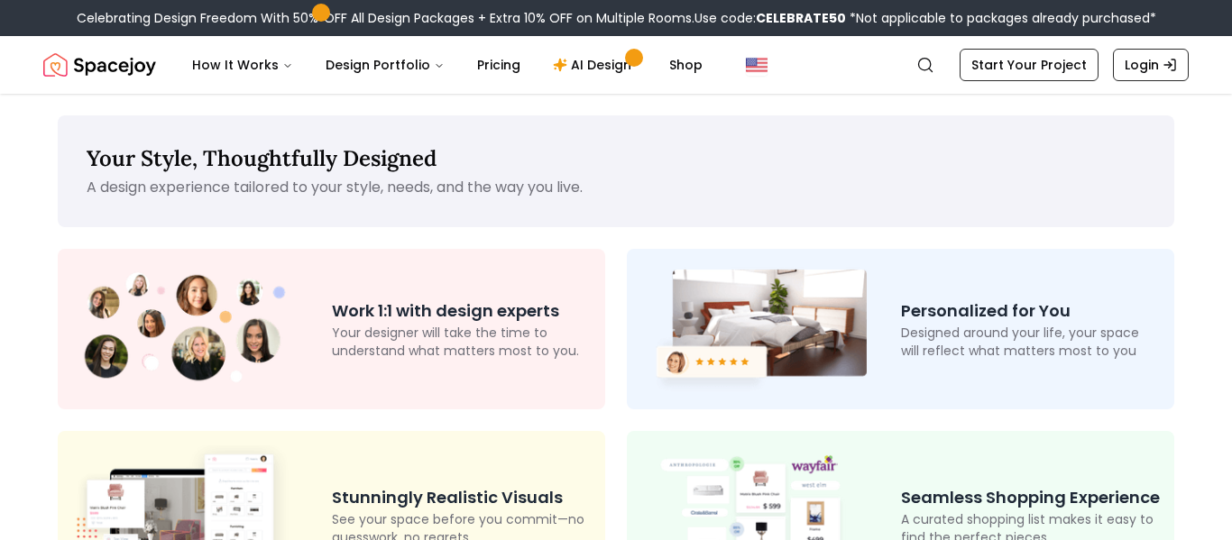 The width and height of the screenshot is (1232, 540). I want to click on button: Design Portfolio, so click(385, 65).